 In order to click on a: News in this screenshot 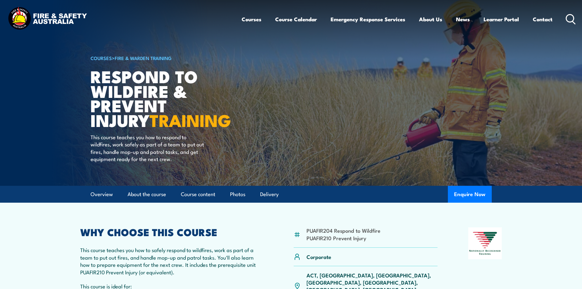, I will do `click(463, 19)`.